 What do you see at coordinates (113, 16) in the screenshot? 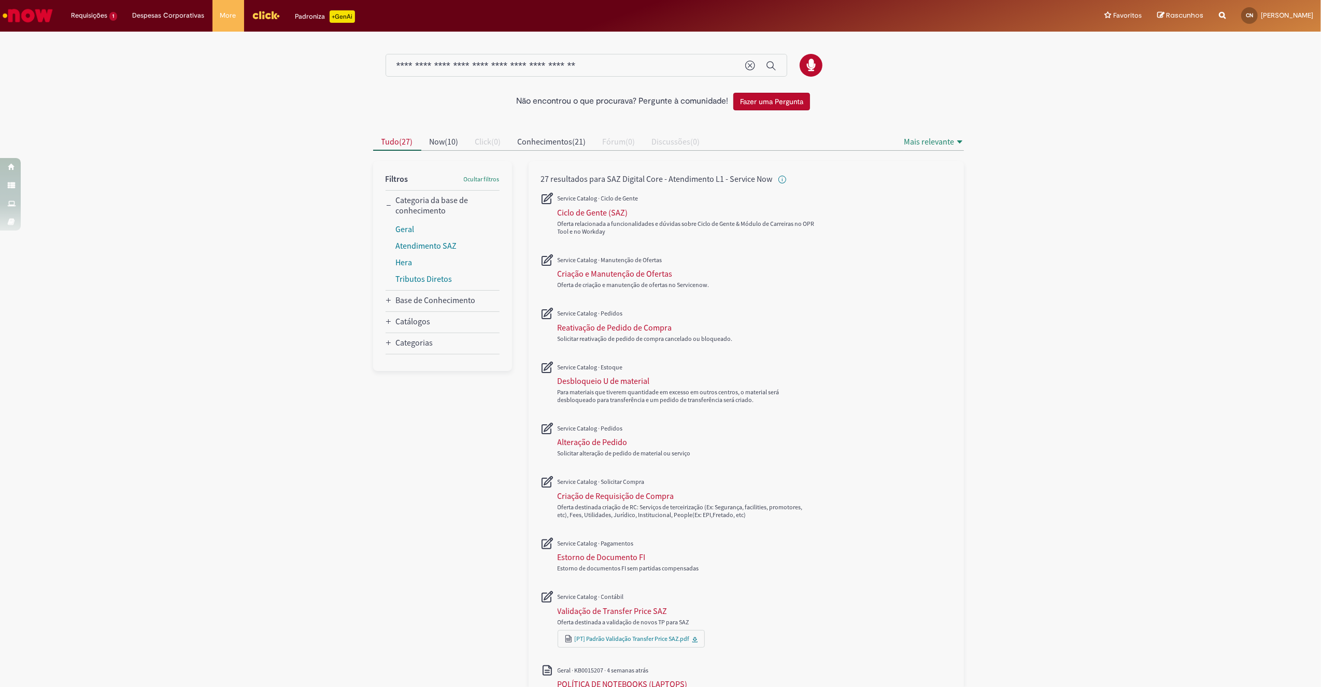
I see `span: 1` at bounding box center [113, 16].